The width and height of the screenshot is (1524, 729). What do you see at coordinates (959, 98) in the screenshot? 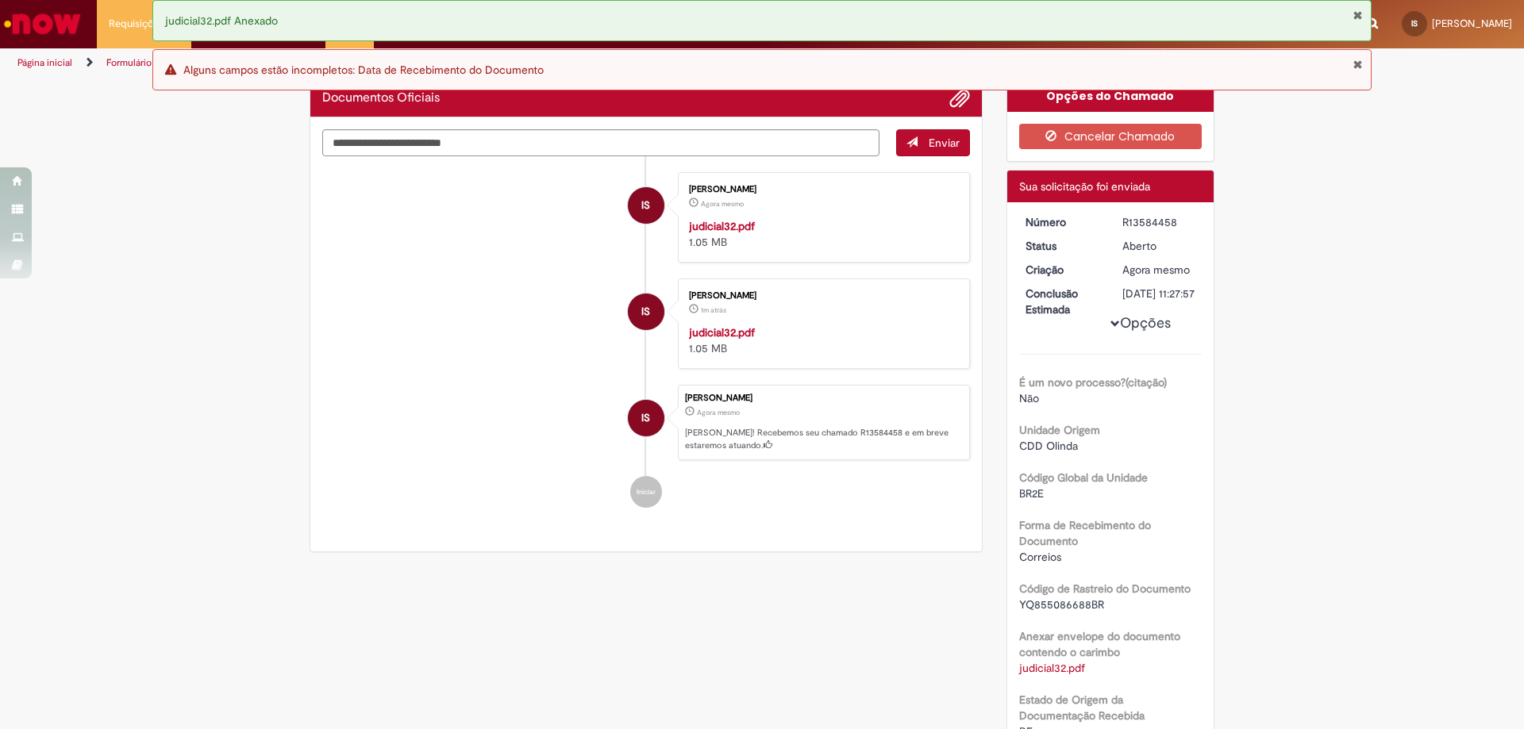
I see `button: Adicionar anexos` at bounding box center [959, 98].